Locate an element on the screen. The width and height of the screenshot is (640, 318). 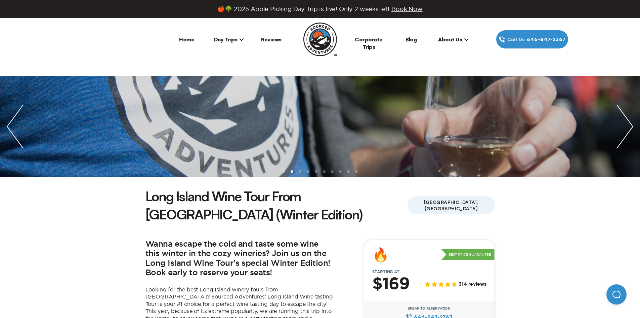
span: About Us is located at coordinates (453, 39).